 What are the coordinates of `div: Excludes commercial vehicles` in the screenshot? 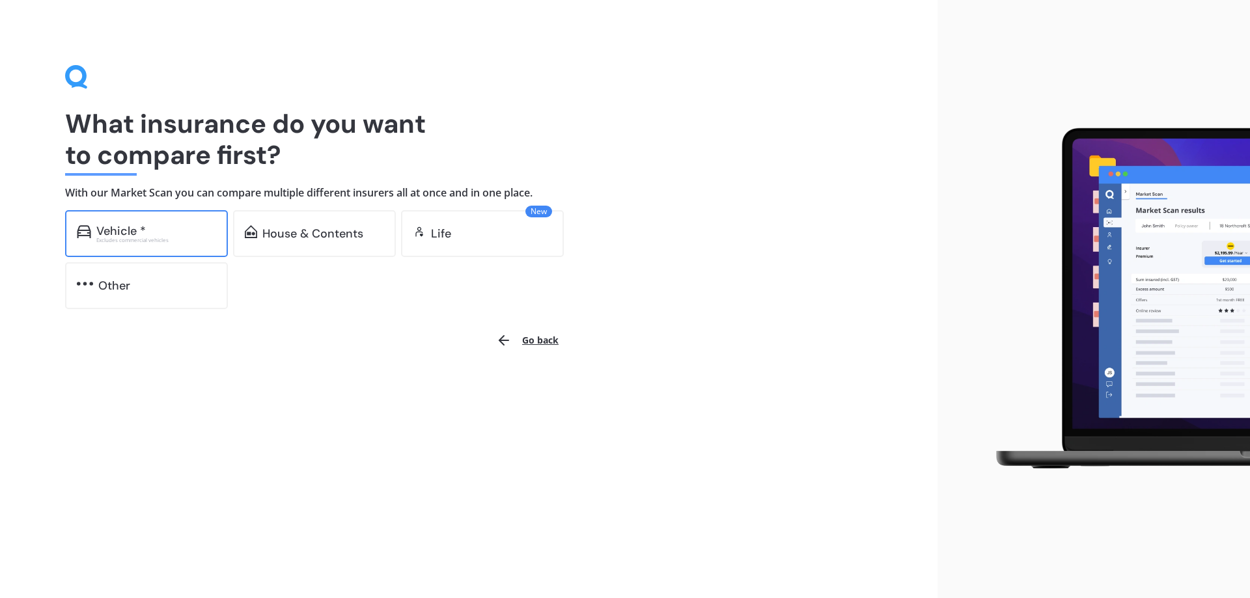 It's located at (156, 240).